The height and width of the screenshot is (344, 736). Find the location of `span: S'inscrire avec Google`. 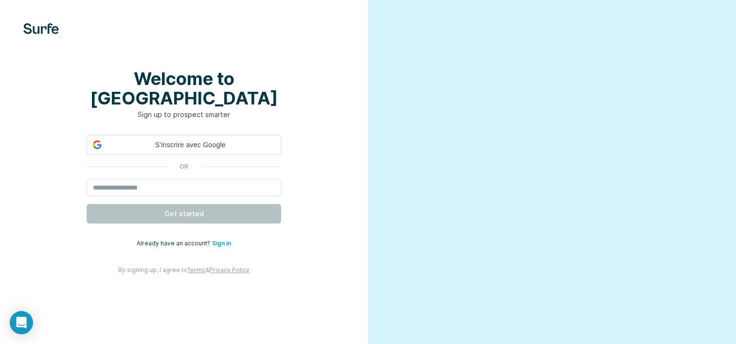

span: S'inscrire avec Google is located at coordinates (190, 145).